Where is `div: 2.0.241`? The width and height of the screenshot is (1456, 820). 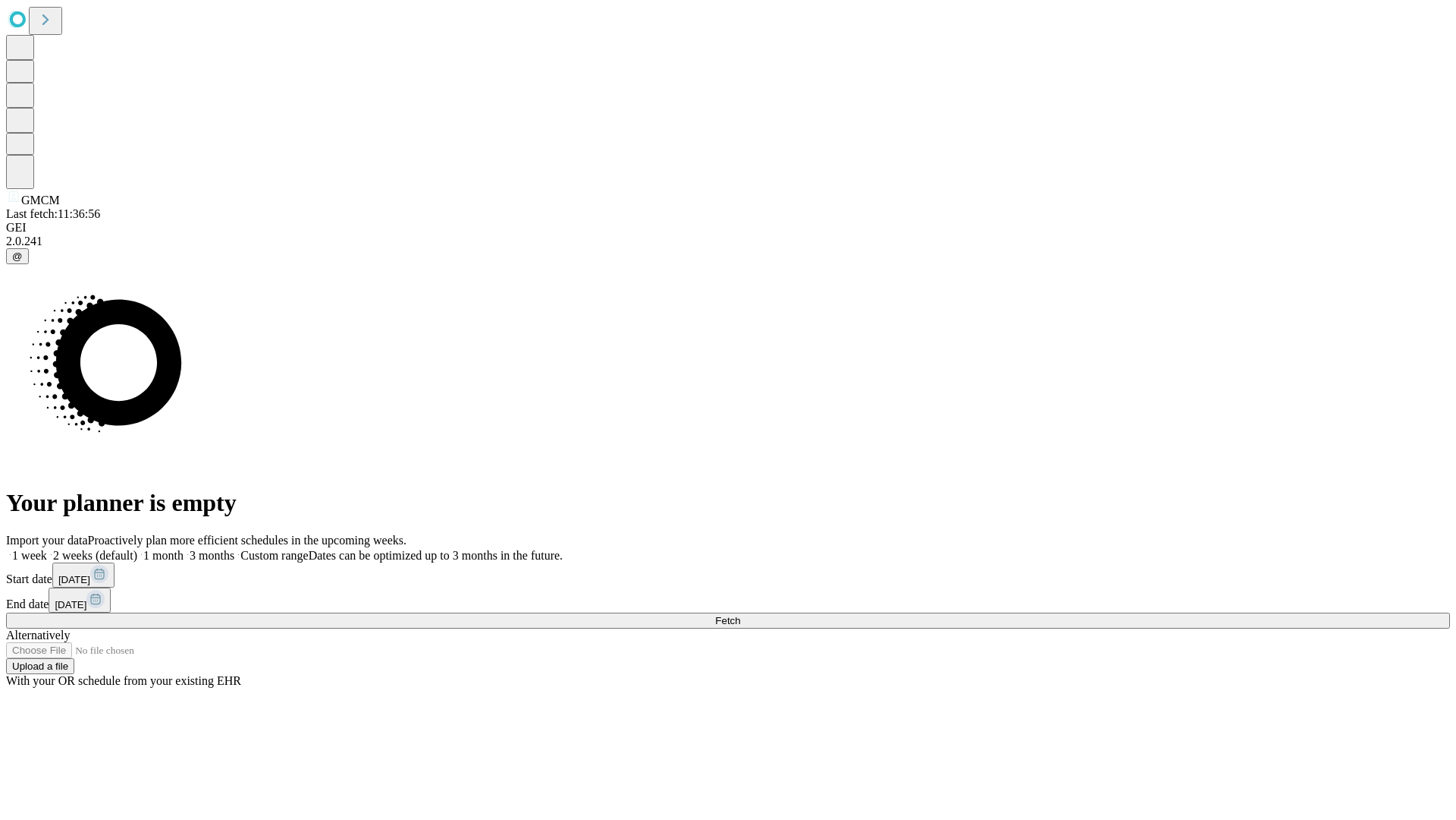 div: 2.0.241 is located at coordinates (728, 242).